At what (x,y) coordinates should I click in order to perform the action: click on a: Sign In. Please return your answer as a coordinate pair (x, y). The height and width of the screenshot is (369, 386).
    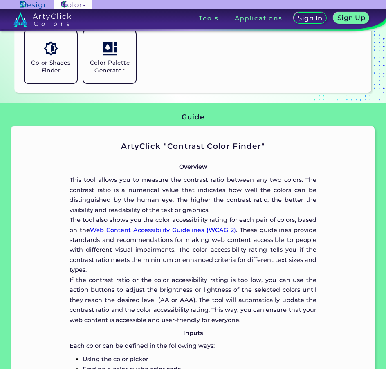
    Looking at the image, I should click on (310, 18).